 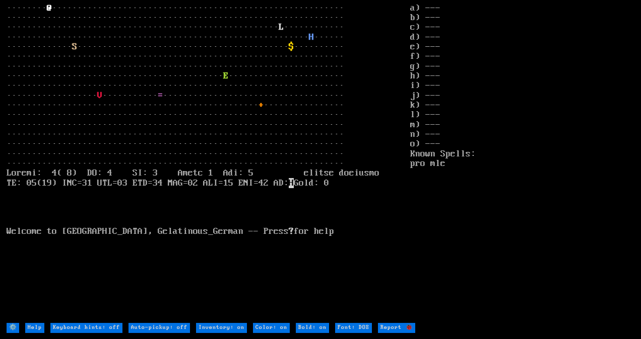 I want to click on font: E, so click(x=226, y=76).